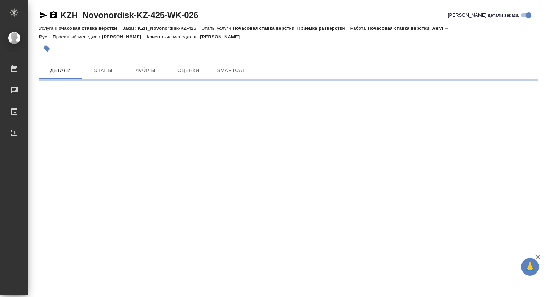  What do you see at coordinates (47, 49) in the screenshot?
I see `button: Добавить тэг` at bounding box center [47, 49].